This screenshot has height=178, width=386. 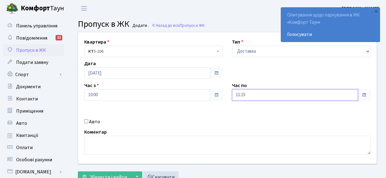 What do you see at coordinates (32, 38) in the screenshot?
I see `span: Повідомлення` at bounding box center [32, 38].